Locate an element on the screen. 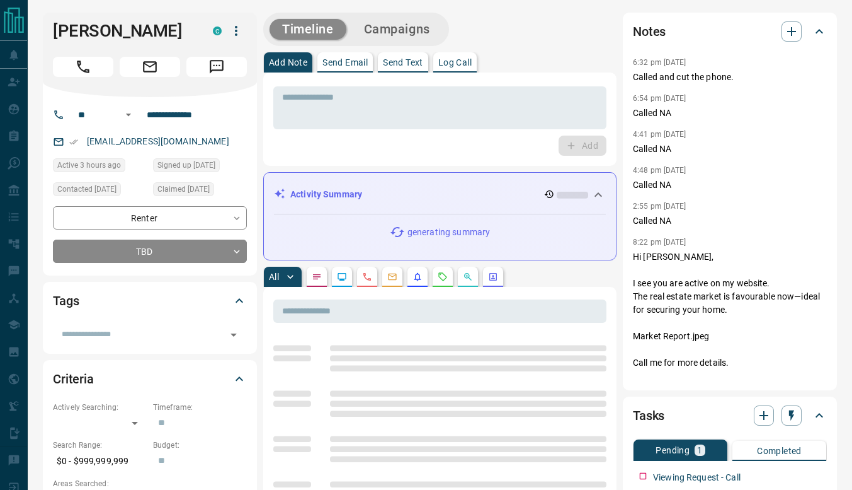 The height and width of the screenshot is (490, 852). h2: Notes is located at coordinates (650, 32).